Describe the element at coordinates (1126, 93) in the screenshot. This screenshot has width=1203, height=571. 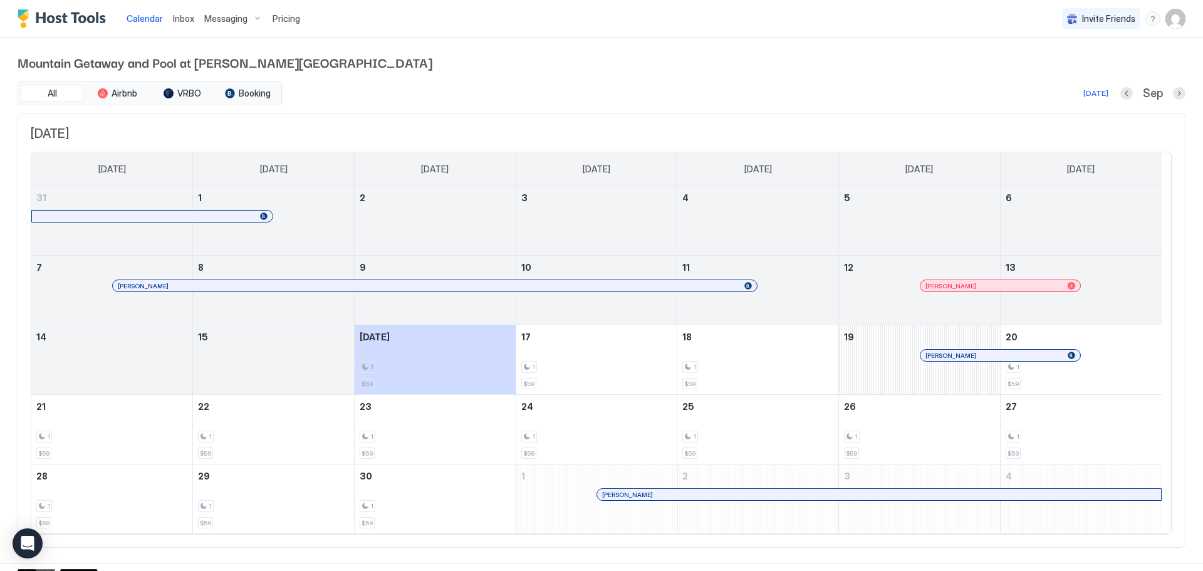
I see `button: Previous month` at that location.